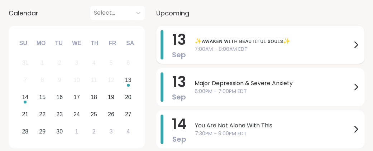 The width and height of the screenshot is (373, 151). What do you see at coordinates (42, 80) in the screenshot?
I see `div: Not available Monday, September 8th, 2025` at bounding box center [42, 80].